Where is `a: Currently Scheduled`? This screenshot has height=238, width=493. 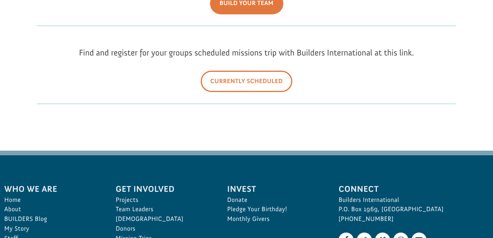
a: Currently Scheduled is located at coordinates (247, 81).